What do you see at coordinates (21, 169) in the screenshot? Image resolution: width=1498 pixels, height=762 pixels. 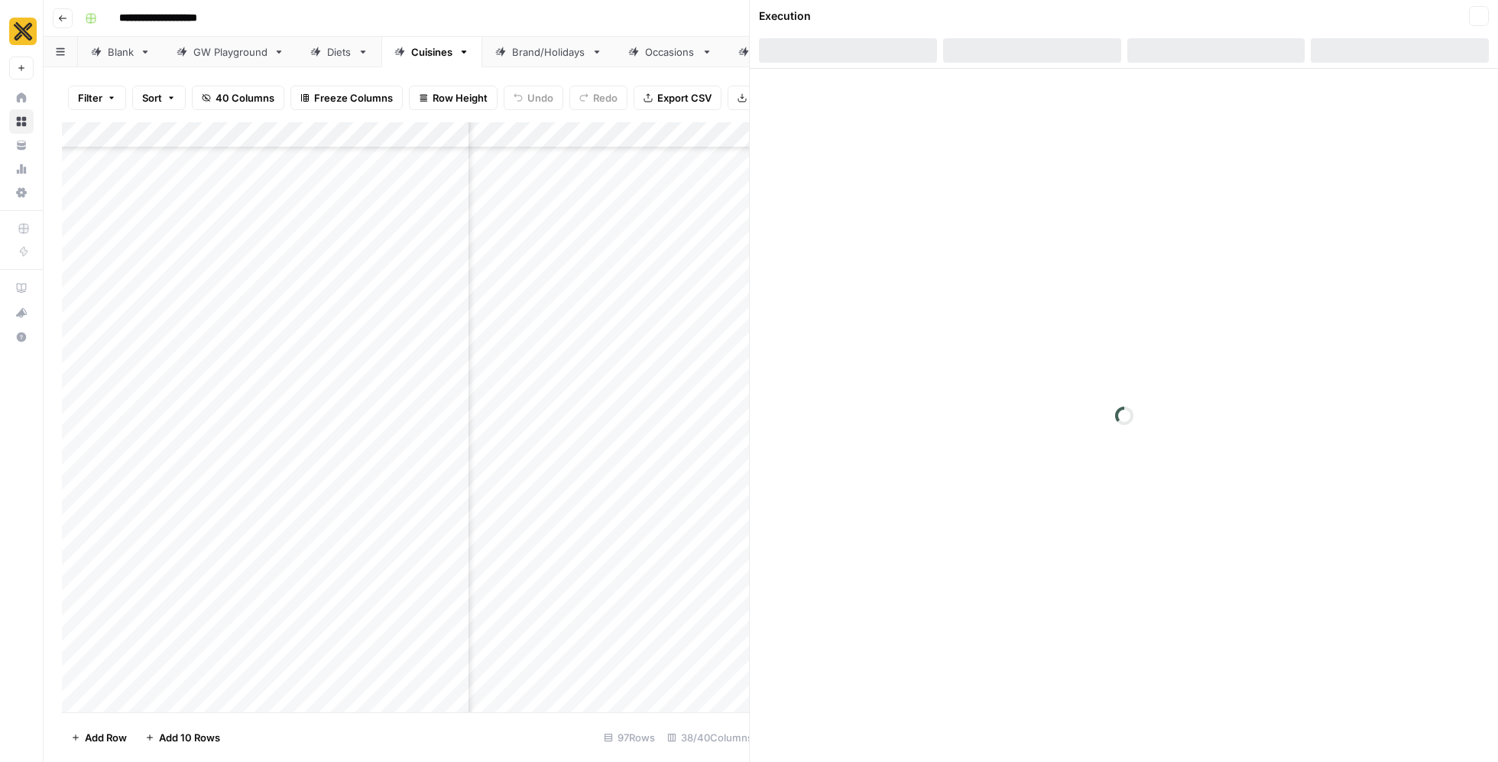 I see `a: Usage` at bounding box center [21, 169].